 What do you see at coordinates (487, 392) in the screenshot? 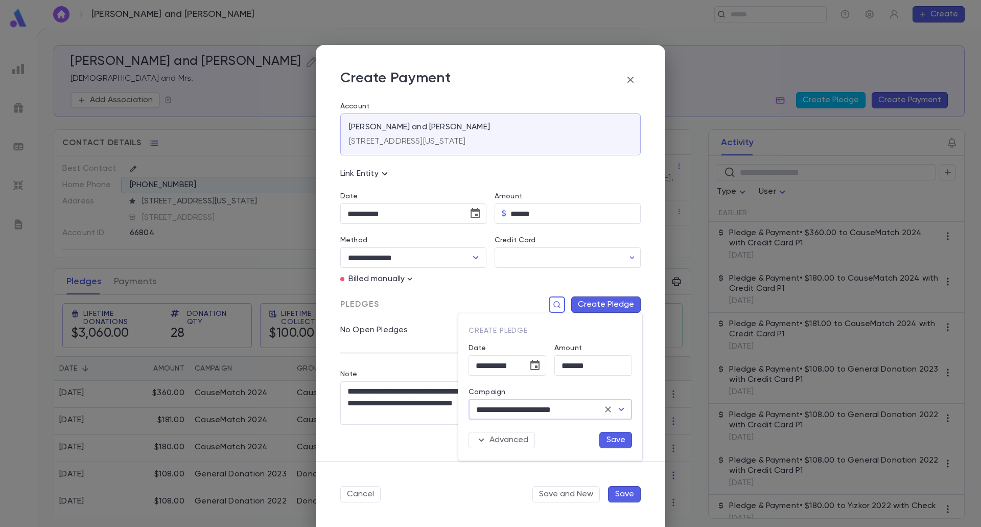
I see `label: Campaign` at bounding box center [487, 392].